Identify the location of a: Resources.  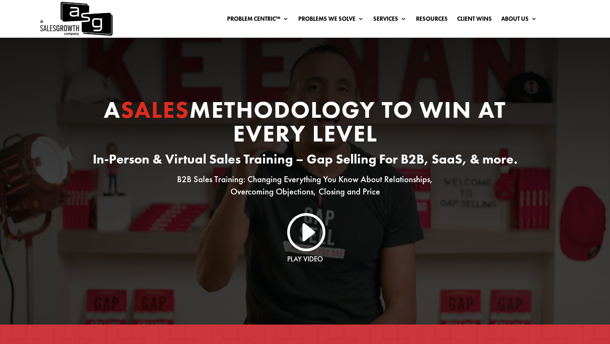
(431, 20).